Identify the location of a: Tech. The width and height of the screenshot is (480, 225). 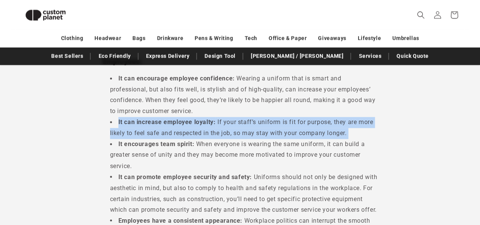
(251, 38).